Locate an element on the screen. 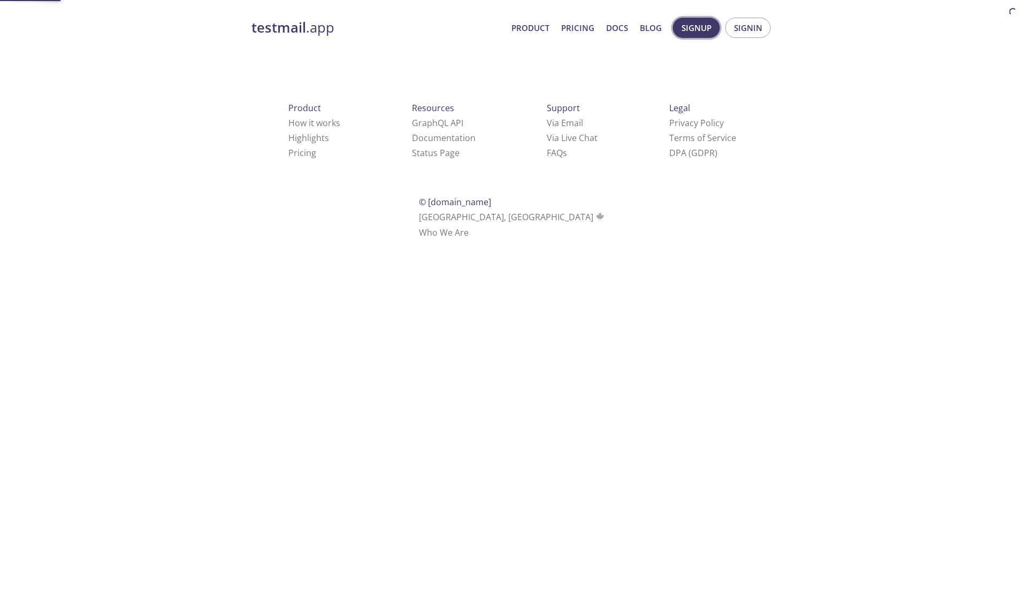 Image resolution: width=1025 pixels, height=589 pixels. a: Docs is located at coordinates (617, 28).